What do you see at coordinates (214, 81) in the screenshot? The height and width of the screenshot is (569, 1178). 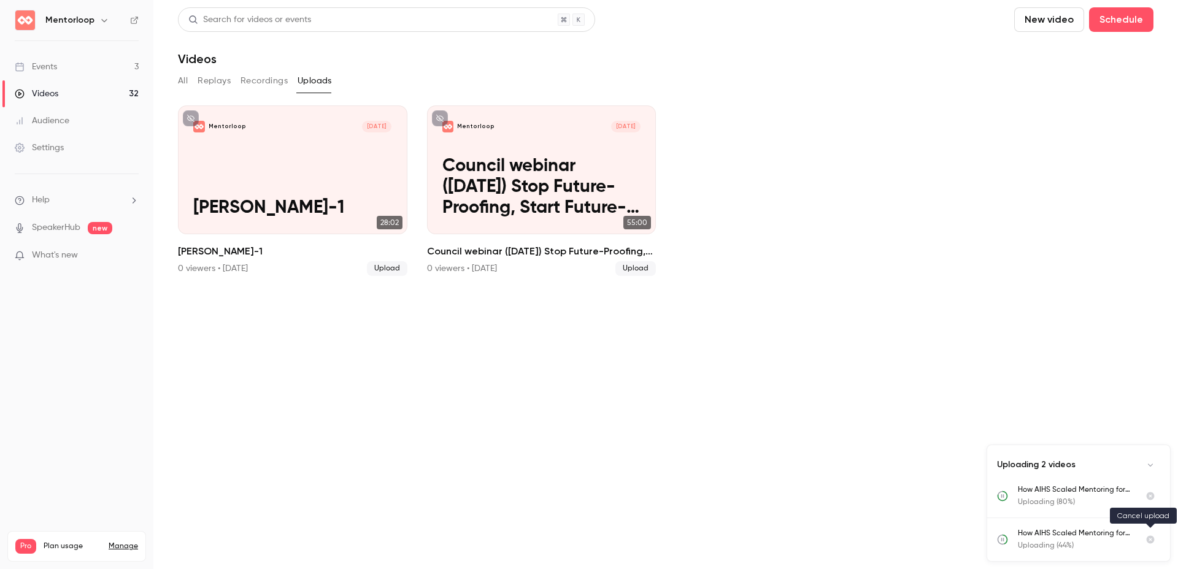 I see `button: Replays` at bounding box center [214, 81].